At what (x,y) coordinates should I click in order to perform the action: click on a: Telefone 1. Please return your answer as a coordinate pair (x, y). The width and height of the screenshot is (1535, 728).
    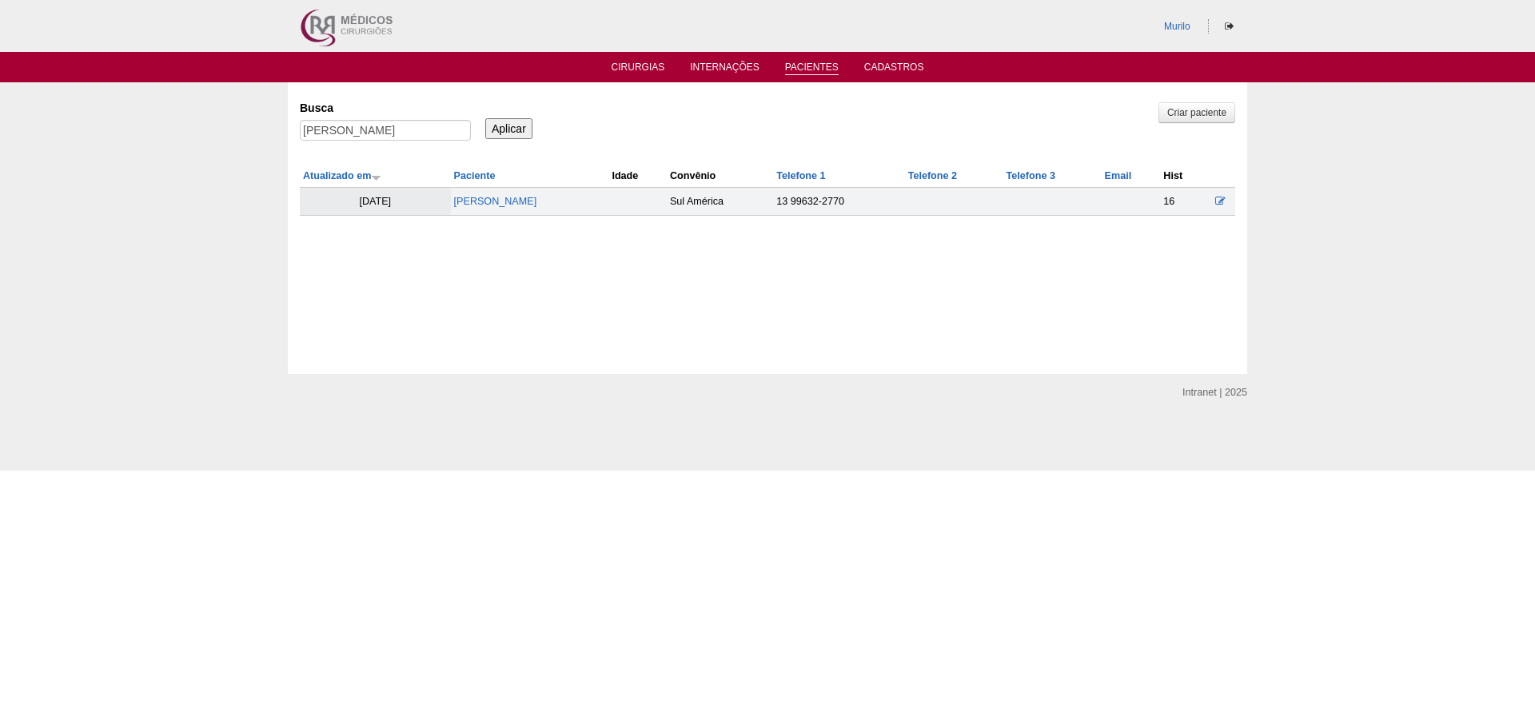
    Looking at the image, I should click on (800, 176).